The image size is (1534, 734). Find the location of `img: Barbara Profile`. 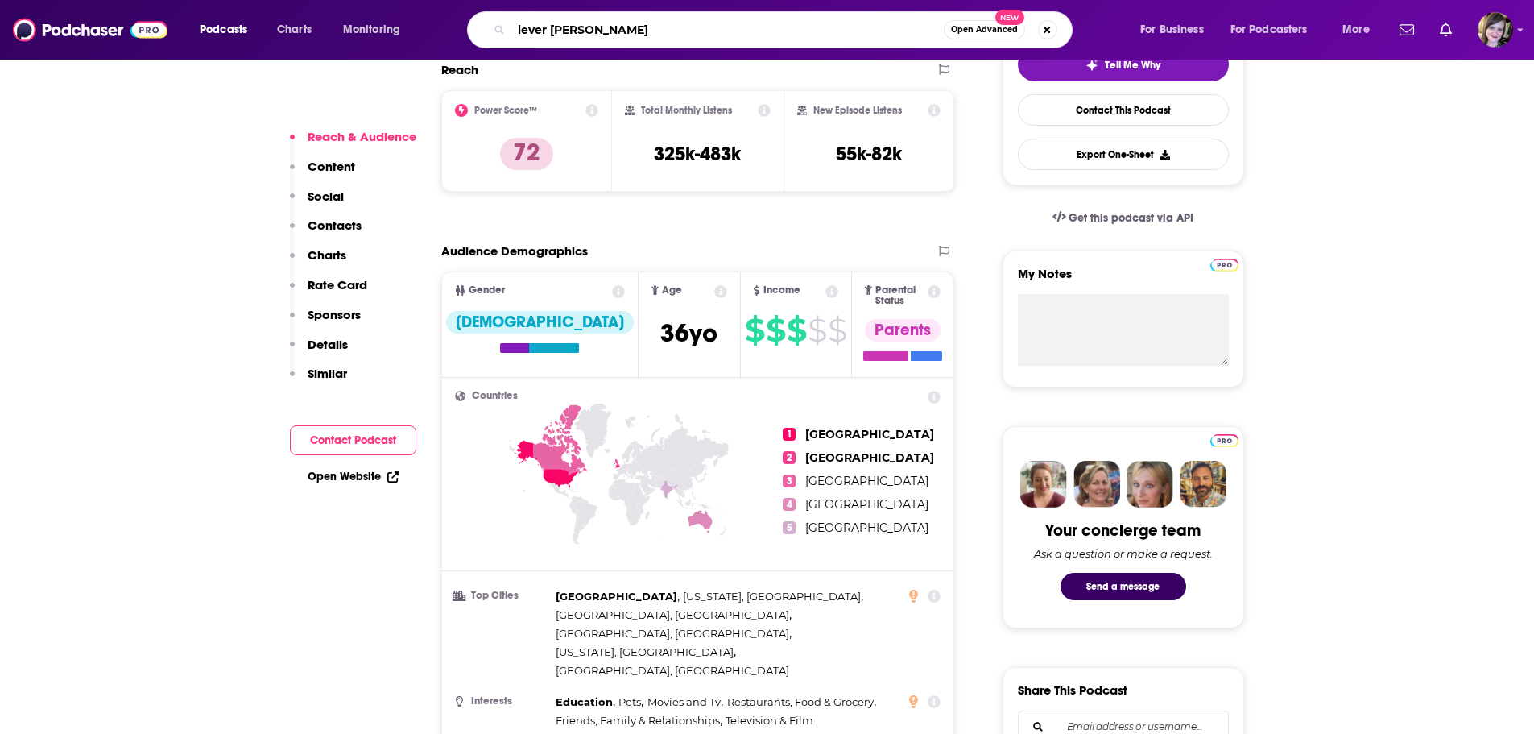

img: Barbara Profile is located at coordinates (1097, 484).